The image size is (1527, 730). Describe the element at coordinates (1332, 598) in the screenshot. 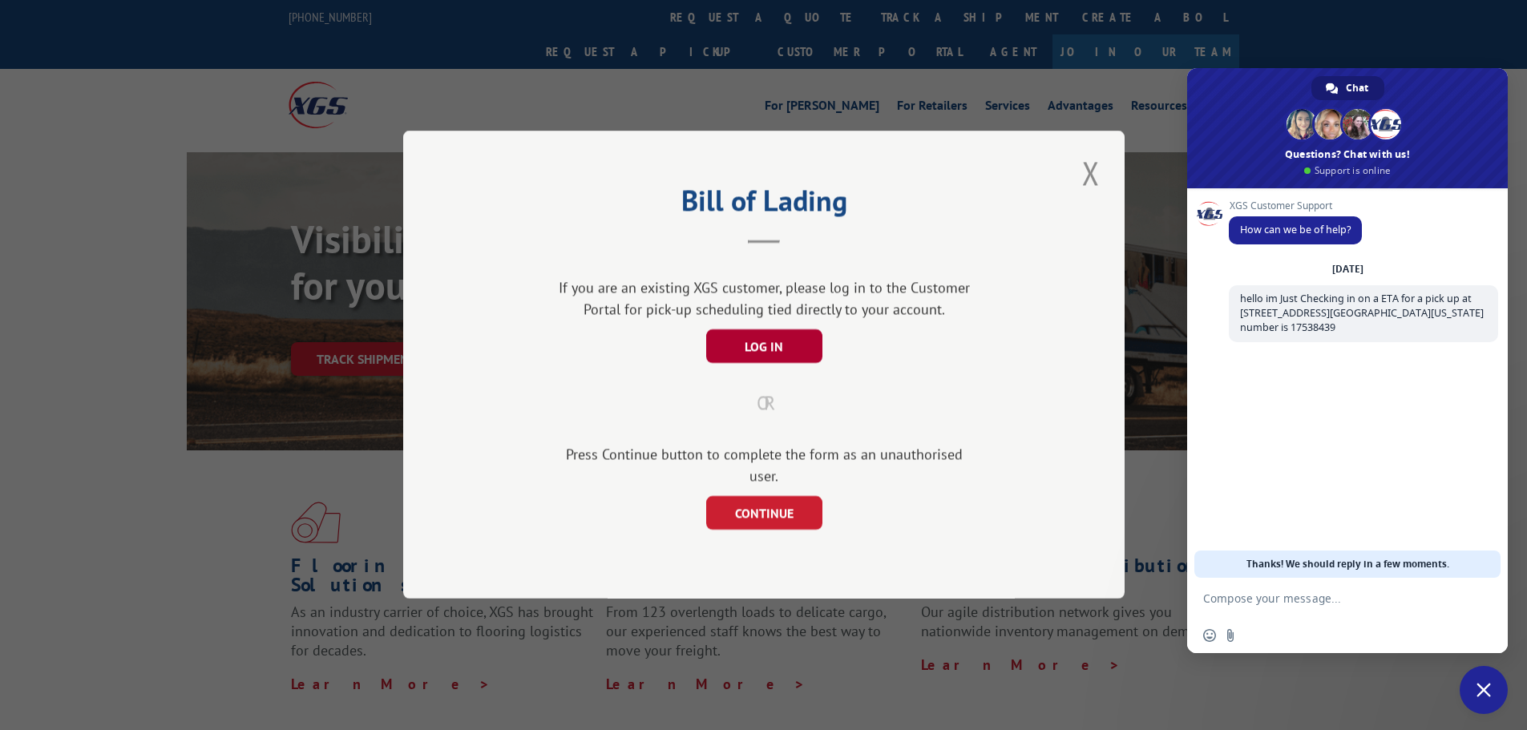

I see `textarea: Compose your message...` at that location.